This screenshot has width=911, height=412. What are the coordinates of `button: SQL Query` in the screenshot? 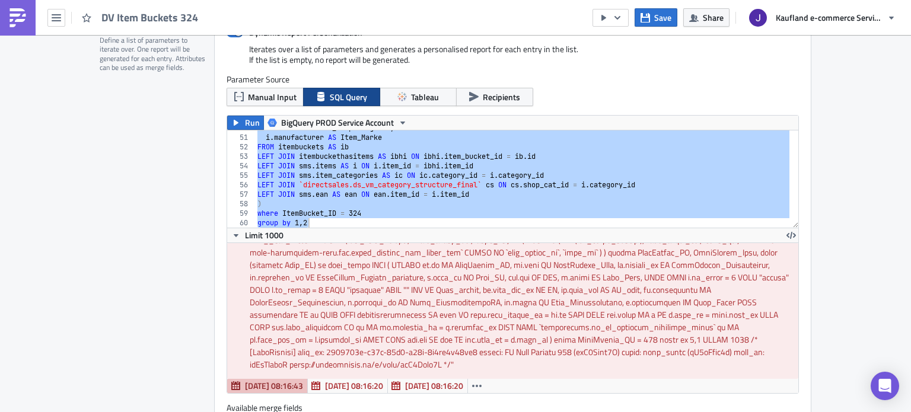 It's located at (342, 97).